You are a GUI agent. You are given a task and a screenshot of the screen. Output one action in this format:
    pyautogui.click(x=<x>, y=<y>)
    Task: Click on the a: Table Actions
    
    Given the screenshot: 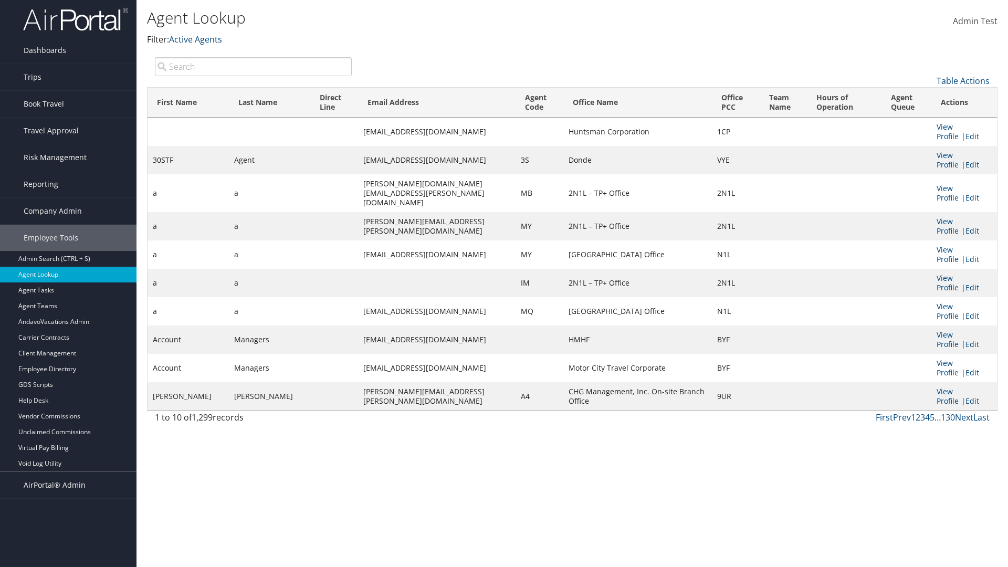 What is the action you would take?
    pyautogui.click(x=963, y=81)
    